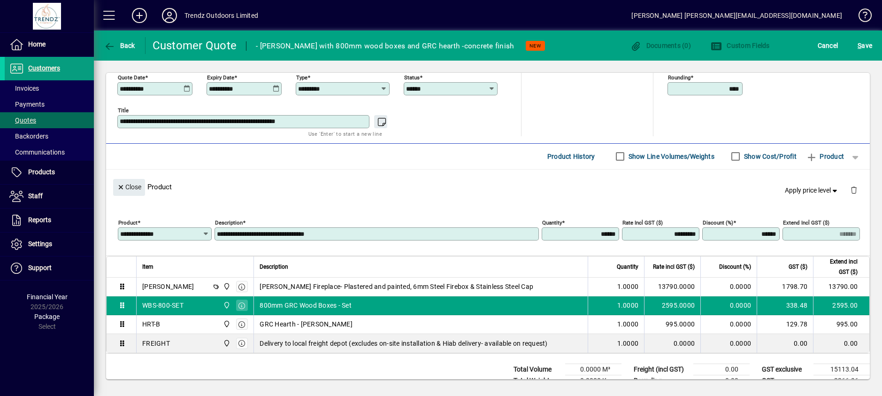 The image size is (882, 396). What do you see at coordinates (552, 222) in the screenshot?
I see `mat-label: Quantity` at bounding box center [552, 222].